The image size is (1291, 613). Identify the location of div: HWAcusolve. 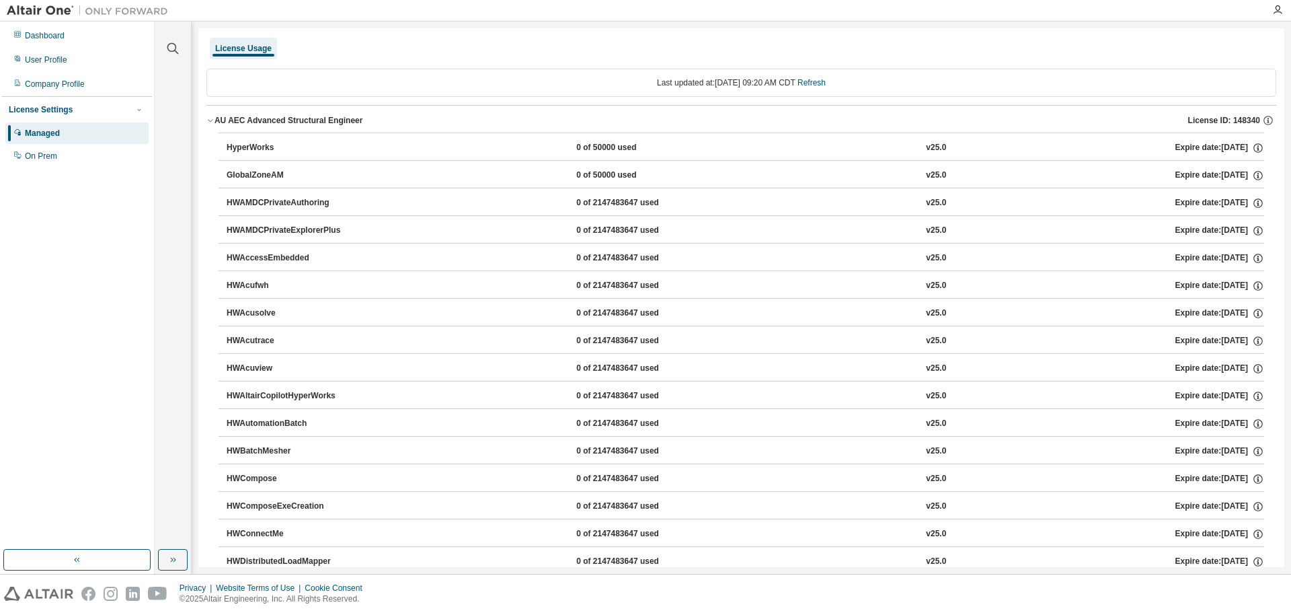
(287, 313).